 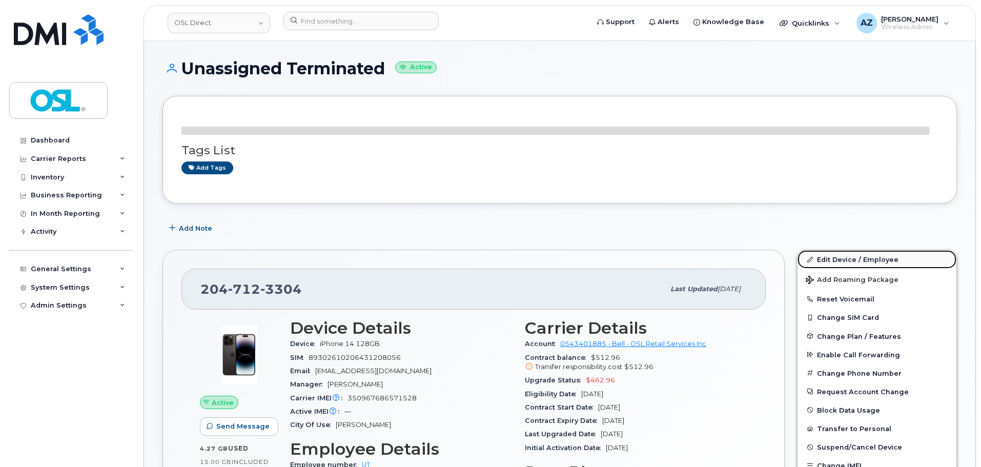 What do you see at coordinates (558, 357) in the screenshot?
I see `span: Contract balance` at bounding box center [558, 357].